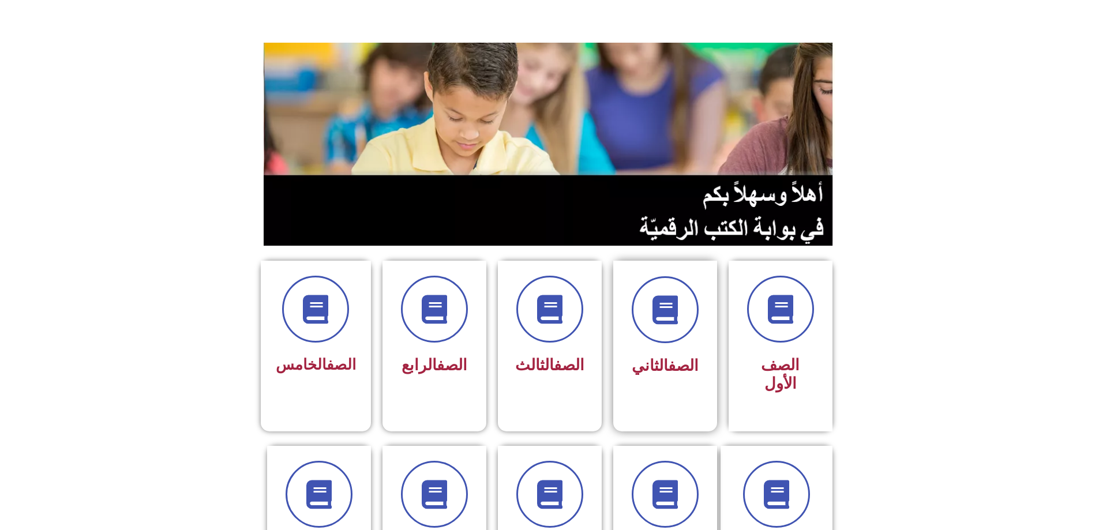 The height and width of the screenshot is (530, 1099). I want to click on span: الرابع, so click(434, 365).